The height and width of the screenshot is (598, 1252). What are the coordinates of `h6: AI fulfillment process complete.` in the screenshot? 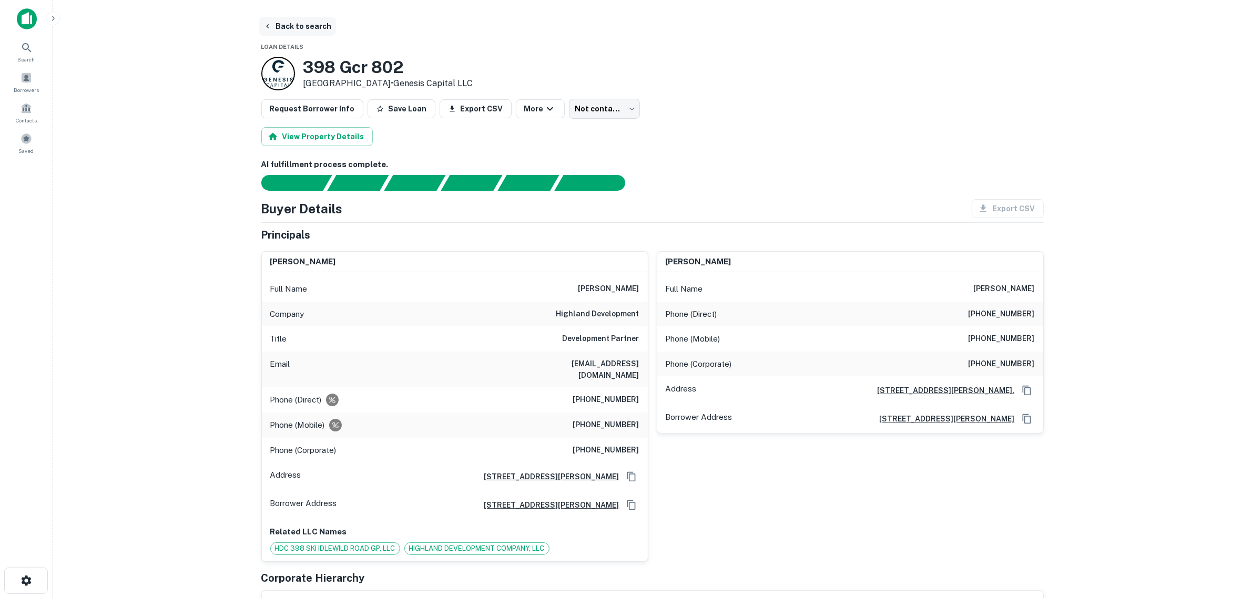 It's located at (652, 165).